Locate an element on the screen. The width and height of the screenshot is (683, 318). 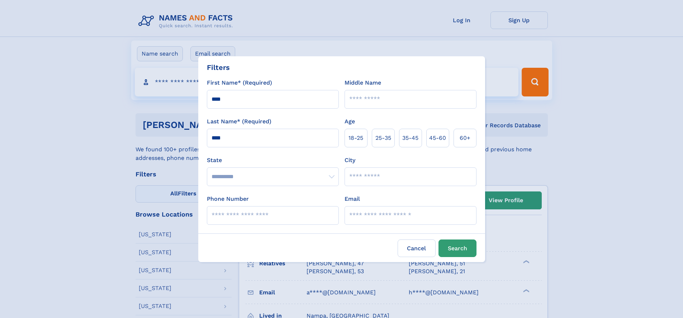
button: Search is located at coordinates (457, 248).